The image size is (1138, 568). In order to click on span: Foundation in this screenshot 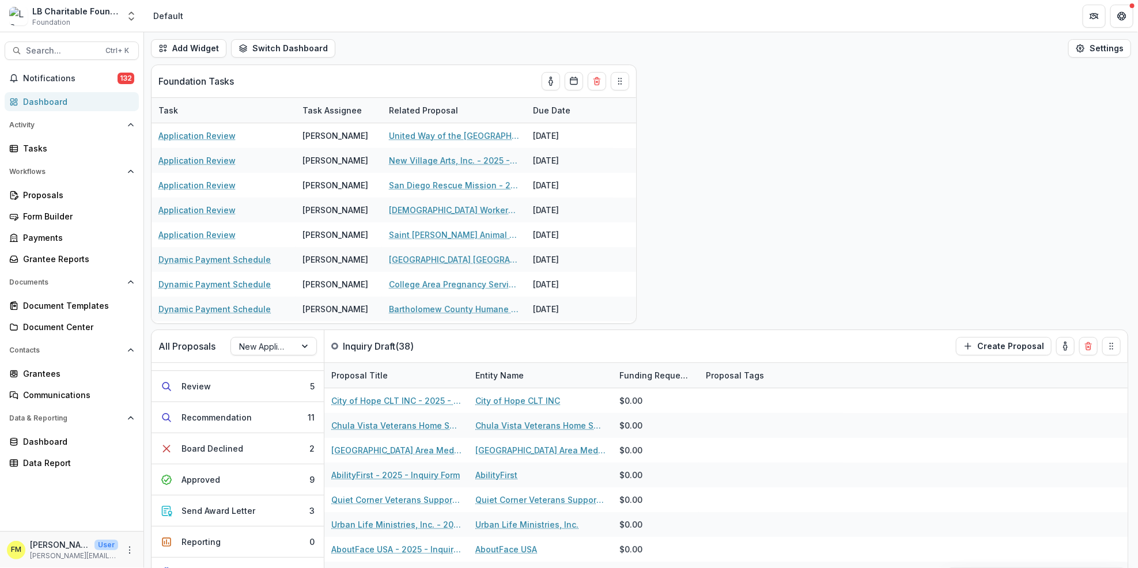, I will do `click(51, 22)`.